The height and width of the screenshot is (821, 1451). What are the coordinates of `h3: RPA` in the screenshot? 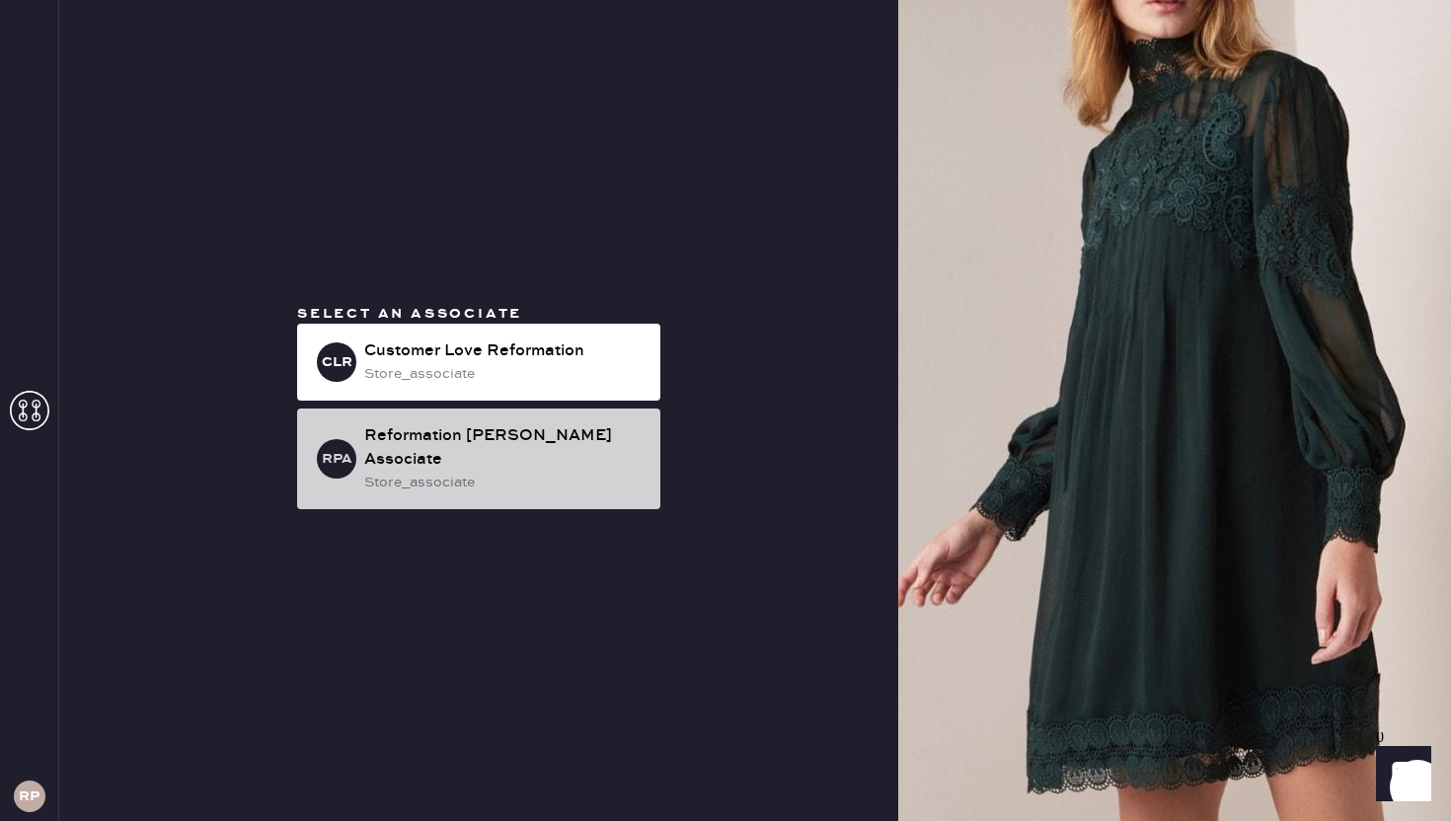 It's located at (337, 459).